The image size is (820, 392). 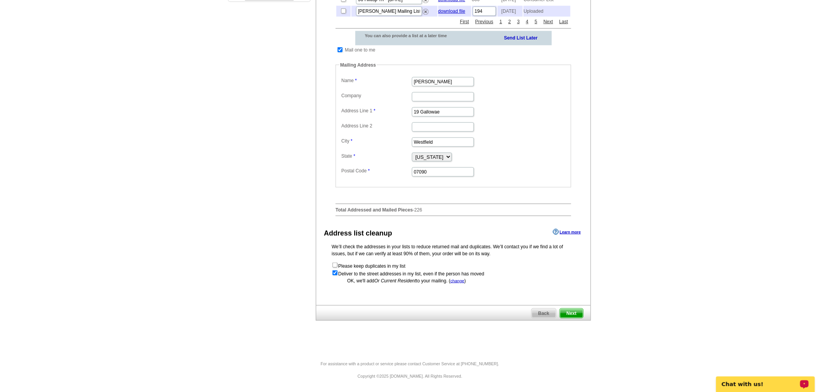 What do you see at coordinates (567, 232) in the screenshot?
I see `a: Learn more` at bounding box center [567, 232].